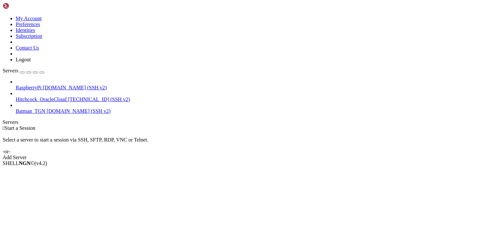  What do you see at coordinates (28, 88) in the screenshot?
I see `span: RaspberryPi` at bounding box center [28, 88].